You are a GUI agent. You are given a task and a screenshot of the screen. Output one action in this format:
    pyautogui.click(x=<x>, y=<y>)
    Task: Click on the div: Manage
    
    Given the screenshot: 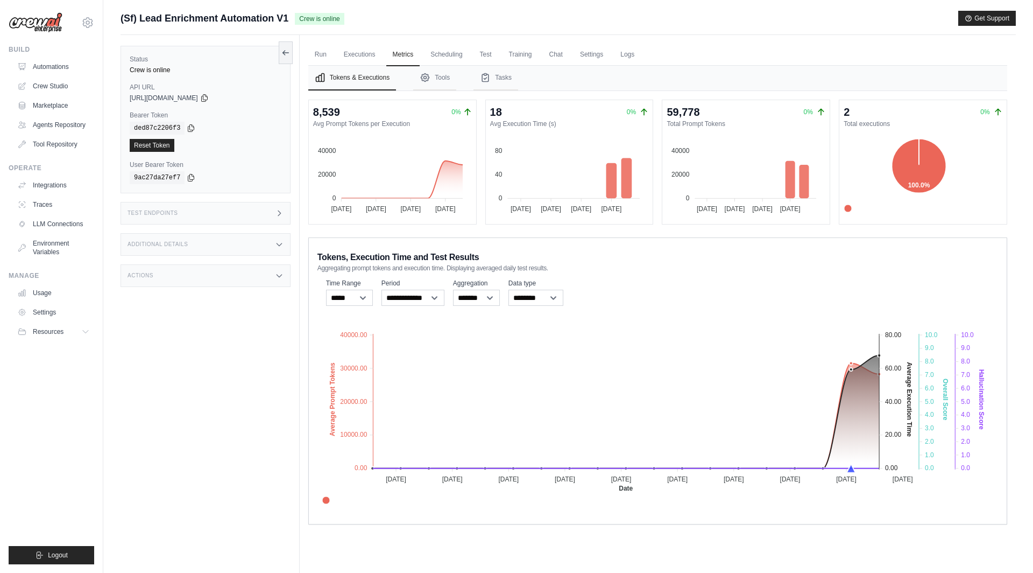 What is the action you would take?
    pyautogui.click(x=51, y=276)
    